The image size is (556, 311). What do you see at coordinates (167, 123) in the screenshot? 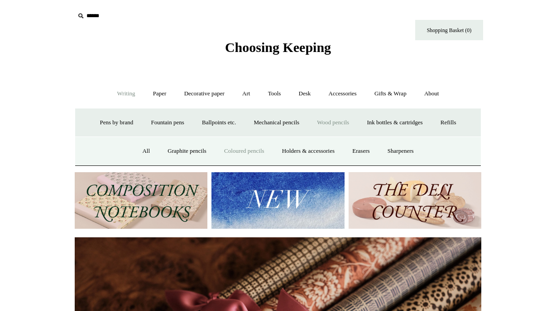
I see `a: Fountain pens` at bounding box center [167, 123].